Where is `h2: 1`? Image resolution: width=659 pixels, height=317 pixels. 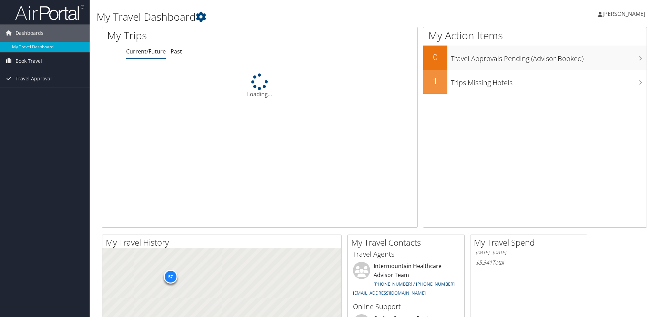 h2: 1 is located at coordinates (436, 81).